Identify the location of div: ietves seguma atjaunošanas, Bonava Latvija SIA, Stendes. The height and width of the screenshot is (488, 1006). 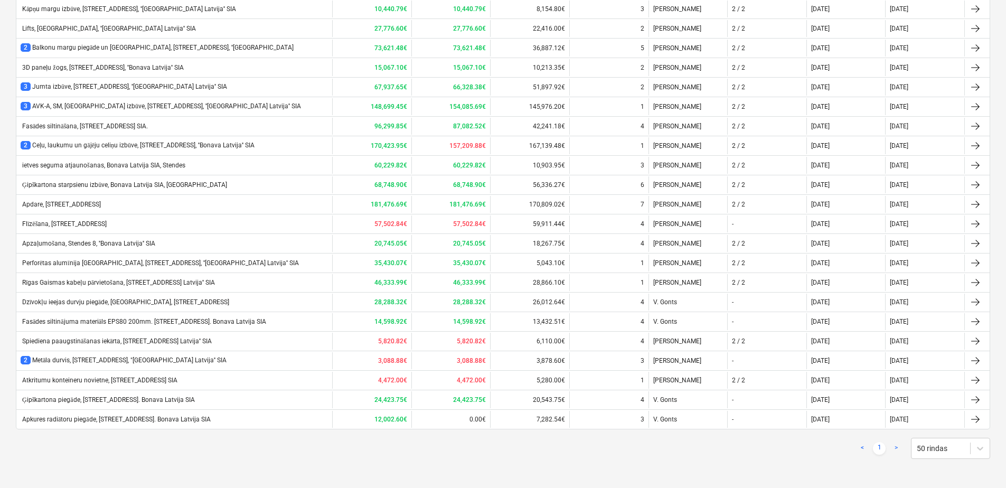
(103, 165).